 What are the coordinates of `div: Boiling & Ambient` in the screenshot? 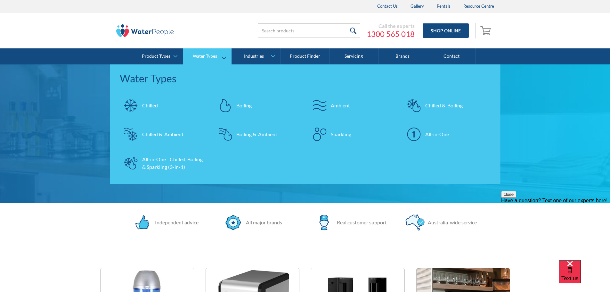 It's located at (257, 134).